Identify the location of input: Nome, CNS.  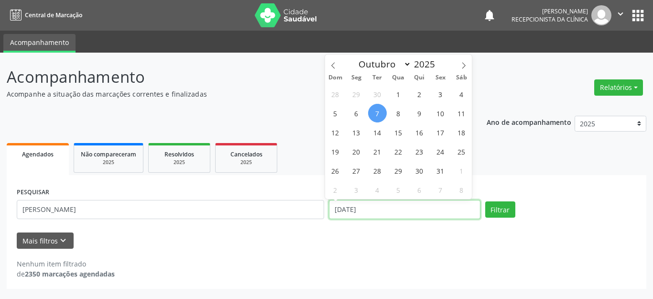
(170, 209).